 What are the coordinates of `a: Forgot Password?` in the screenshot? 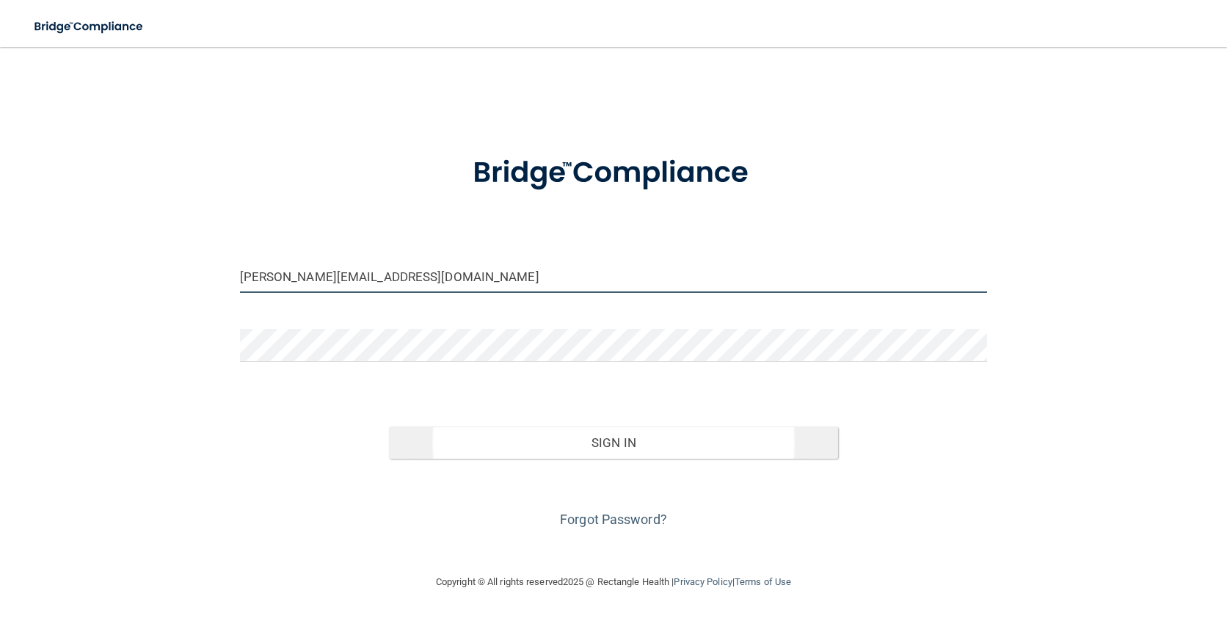 It's located at (613, 519).